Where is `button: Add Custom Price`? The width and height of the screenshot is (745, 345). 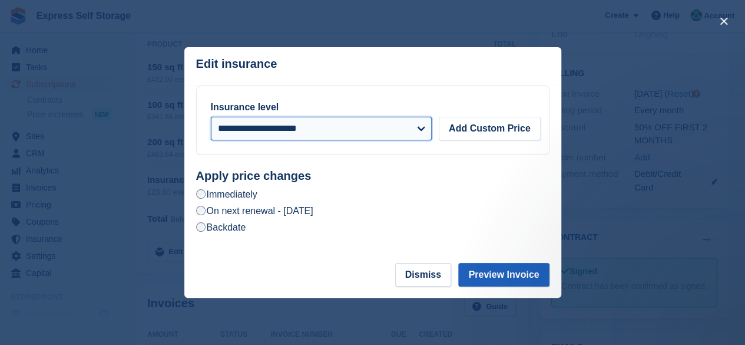
button: Add Custom Price is located at coordinates (490, 128).